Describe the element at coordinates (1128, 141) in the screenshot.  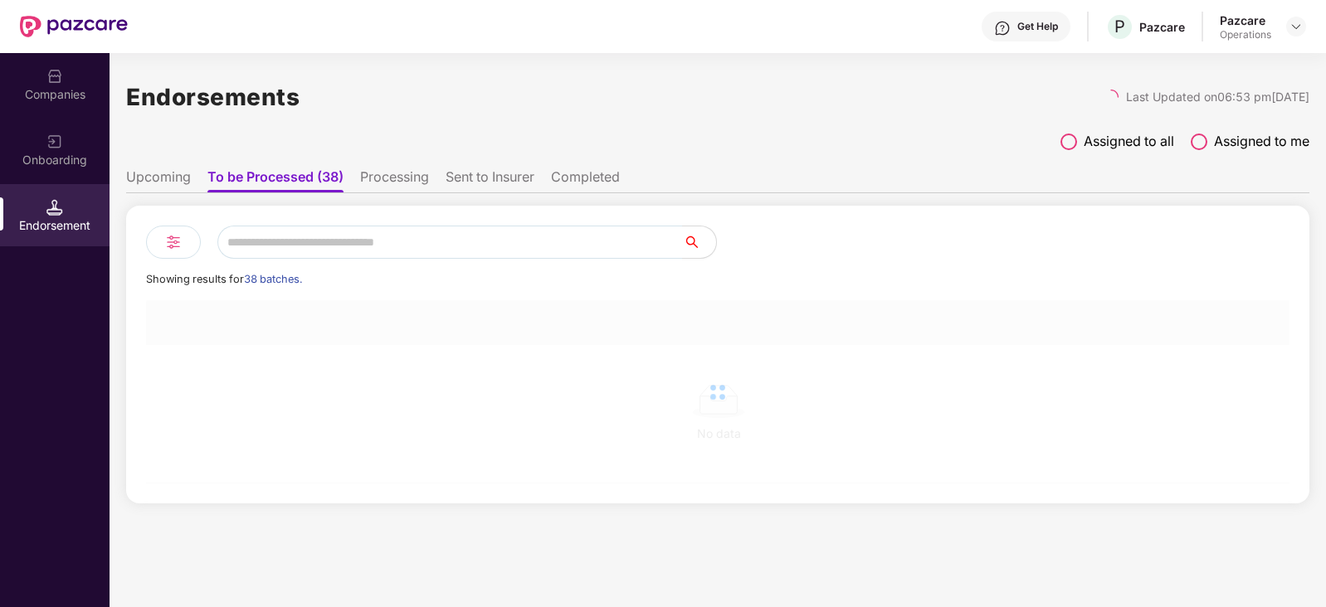
I see `span: Assigned to all` at that location.